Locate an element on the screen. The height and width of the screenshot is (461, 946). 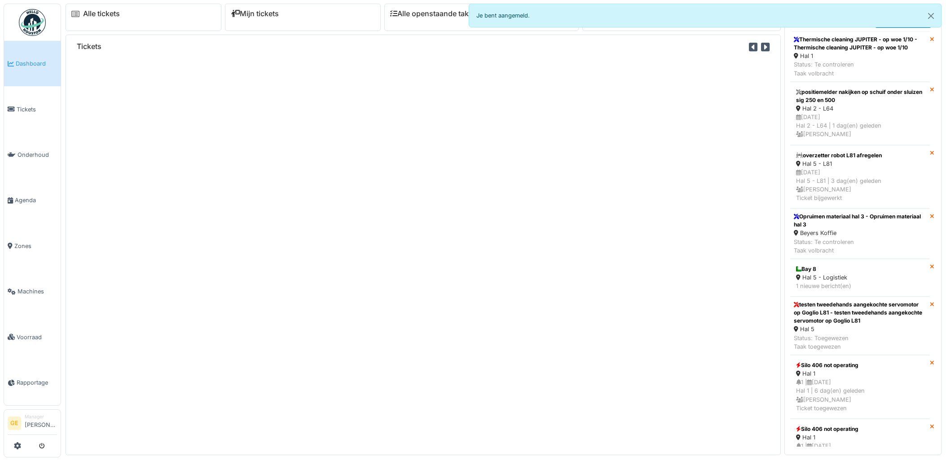
span: Rapportage is located at coordinates (37, 382).